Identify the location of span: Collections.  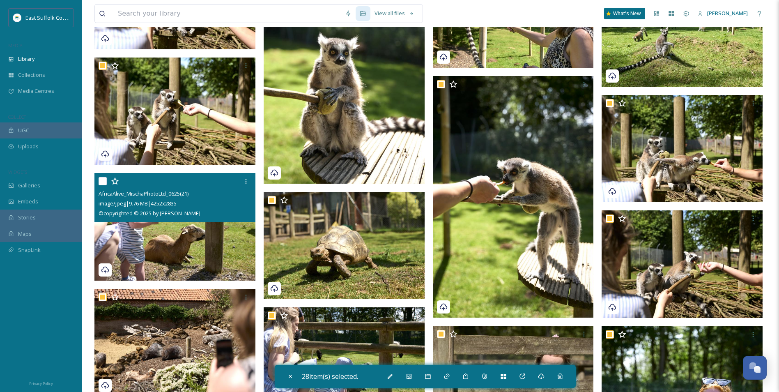
(32, 75).